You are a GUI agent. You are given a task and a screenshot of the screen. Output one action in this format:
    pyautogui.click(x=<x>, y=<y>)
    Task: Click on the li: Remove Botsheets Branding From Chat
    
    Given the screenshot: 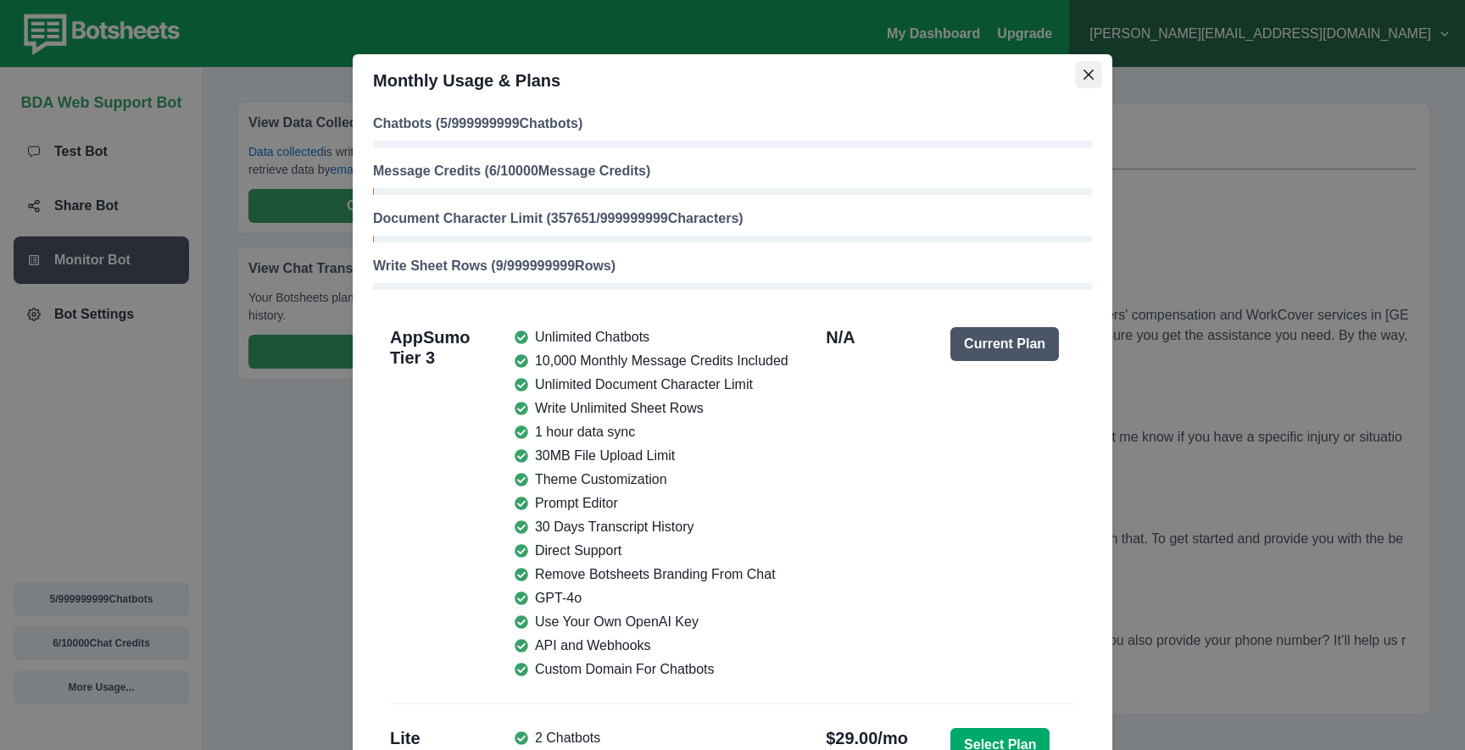 What is the action you would take?
    pyautogui.click(x=651, y=575)
    